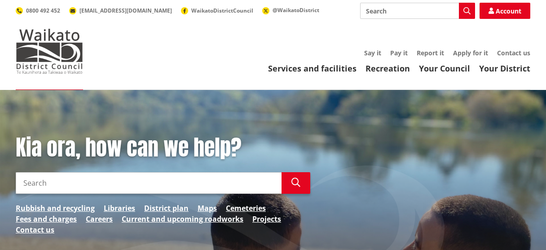  Describe the element at coordinates (46, 219) in the screenshot. I see `a: Fees and charges` at that location.